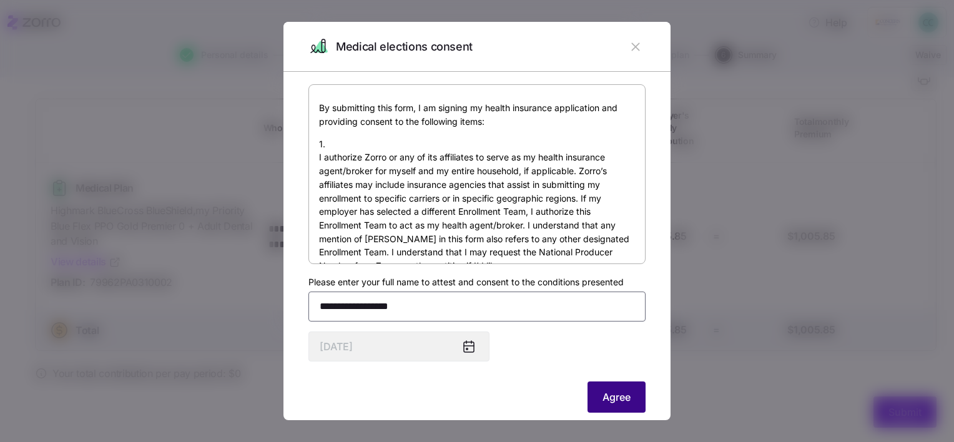  What do you see at coordinates (399, 346) in the screenshot?
I see `input: MM/DD/YYYY` at bounding box center [399, 346].